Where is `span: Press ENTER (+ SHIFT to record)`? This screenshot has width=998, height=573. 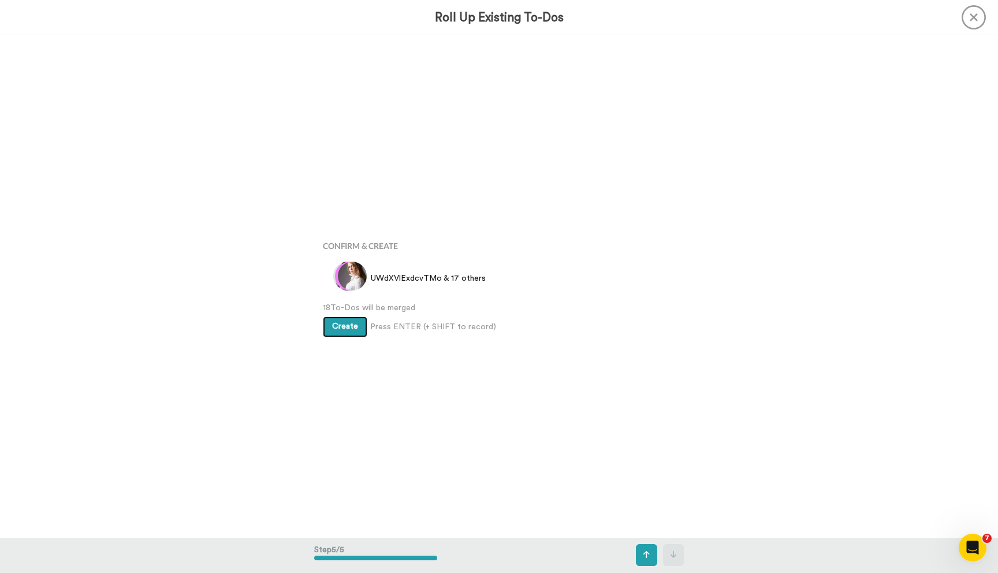
span: Press ENTER (+ SHIFT to record) is located at coordinates (433, 327).